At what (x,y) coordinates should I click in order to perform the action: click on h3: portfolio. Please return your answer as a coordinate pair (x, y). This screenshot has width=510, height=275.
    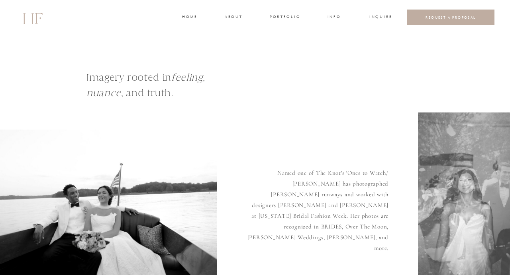
    Looking at the image, I should click on (284, 18).